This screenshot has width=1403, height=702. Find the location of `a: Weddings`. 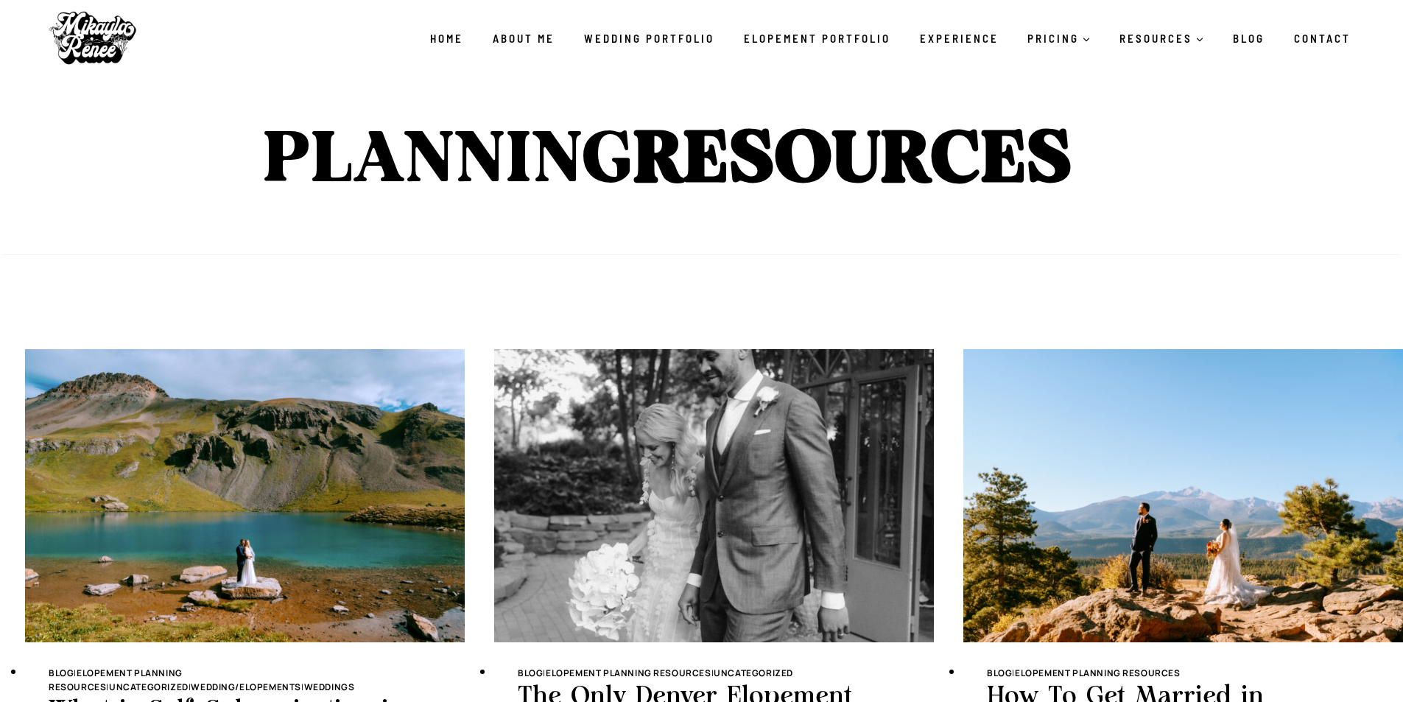

a: Weddings is located at coordinates (329, 686).